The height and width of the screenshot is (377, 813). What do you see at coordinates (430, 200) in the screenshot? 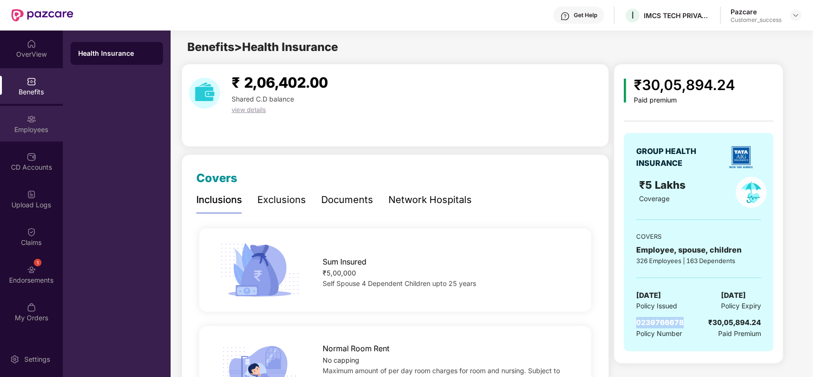
I see `div: Network Hospitals` at bounding box center [430, 200].